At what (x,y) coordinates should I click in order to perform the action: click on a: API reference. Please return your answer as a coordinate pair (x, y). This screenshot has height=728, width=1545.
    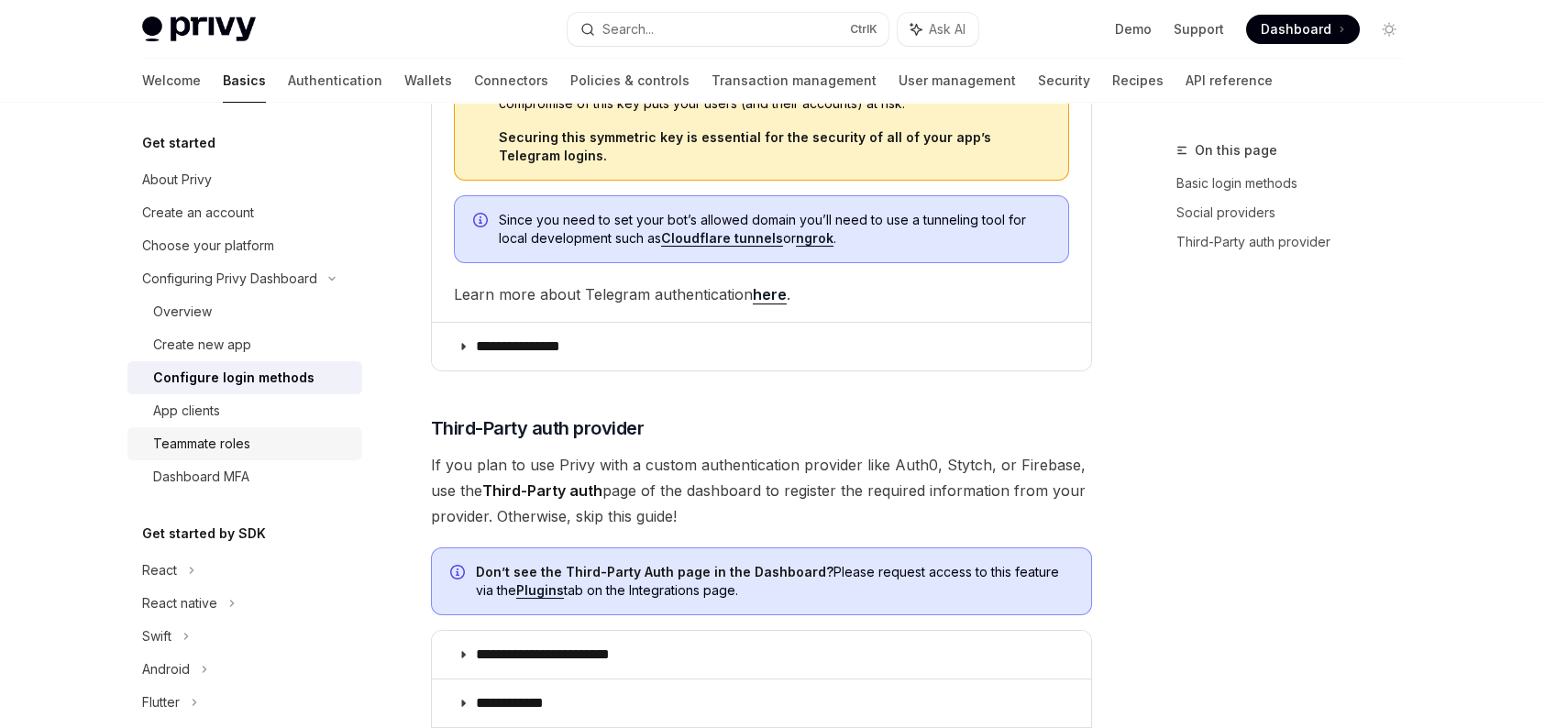
    Looking at the image, I should click on (1229, 81).